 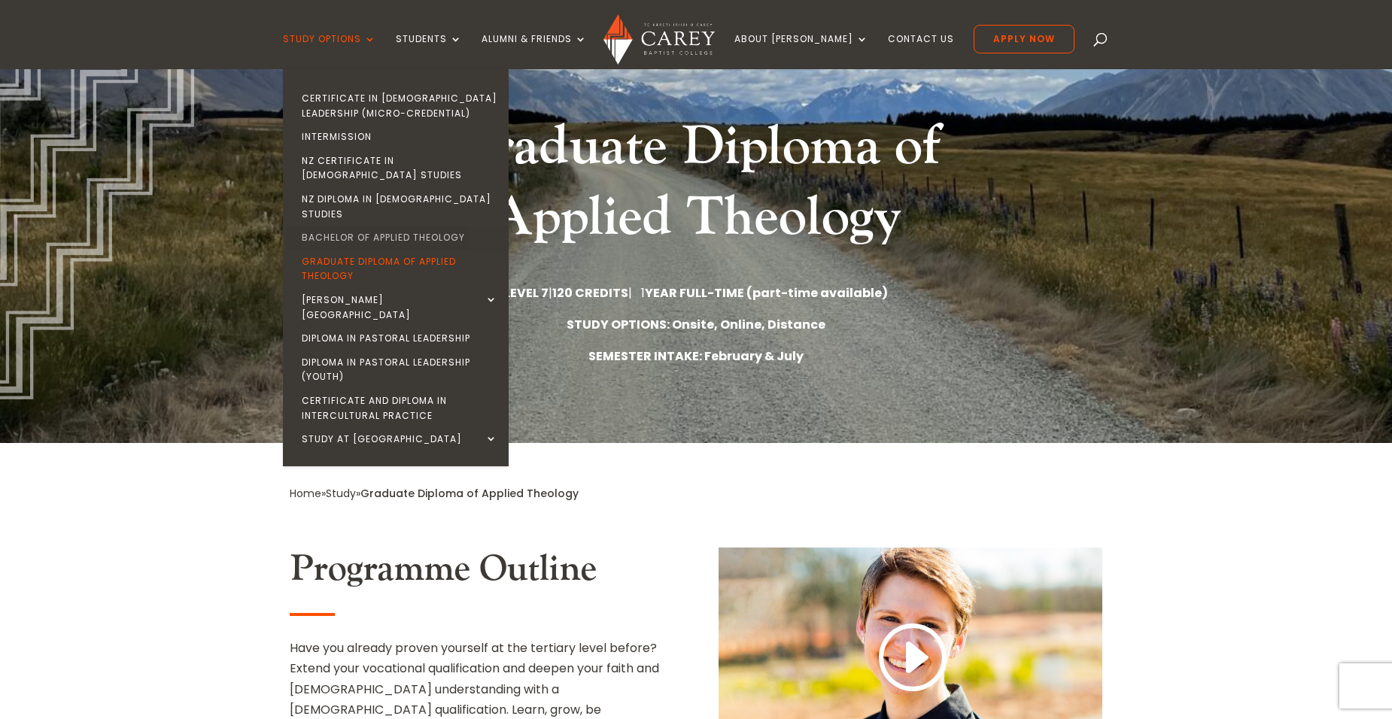 What do you see at coordinates (469, 493) in the screenshot?
I see `span: Graduate Diploma of Applied Theology` at bounding box center [469, 493].